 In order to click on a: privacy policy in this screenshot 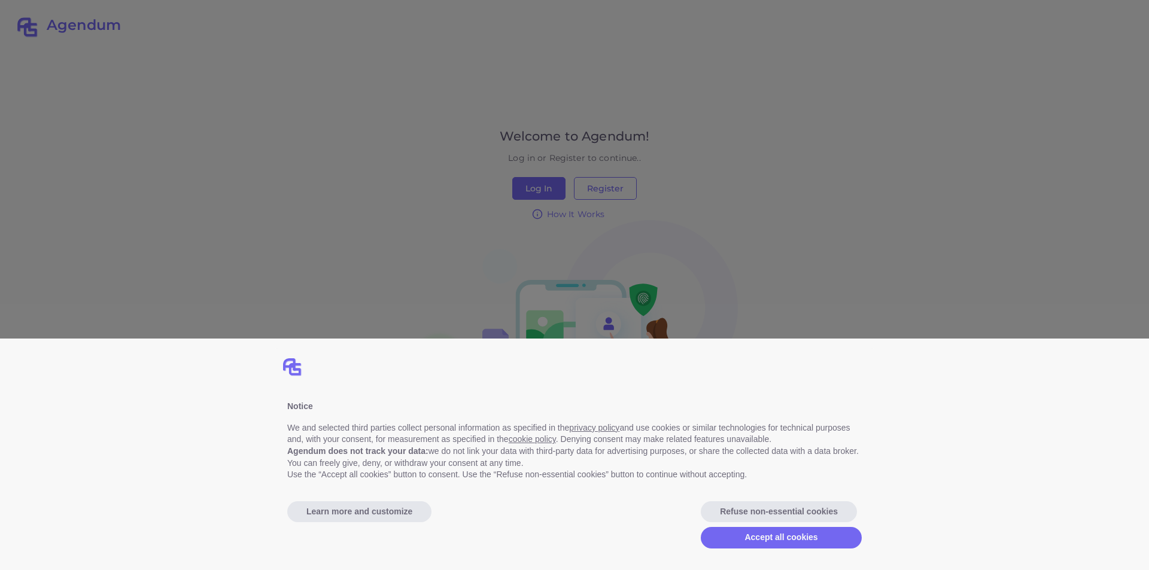, I will do `click(594, 428)`.